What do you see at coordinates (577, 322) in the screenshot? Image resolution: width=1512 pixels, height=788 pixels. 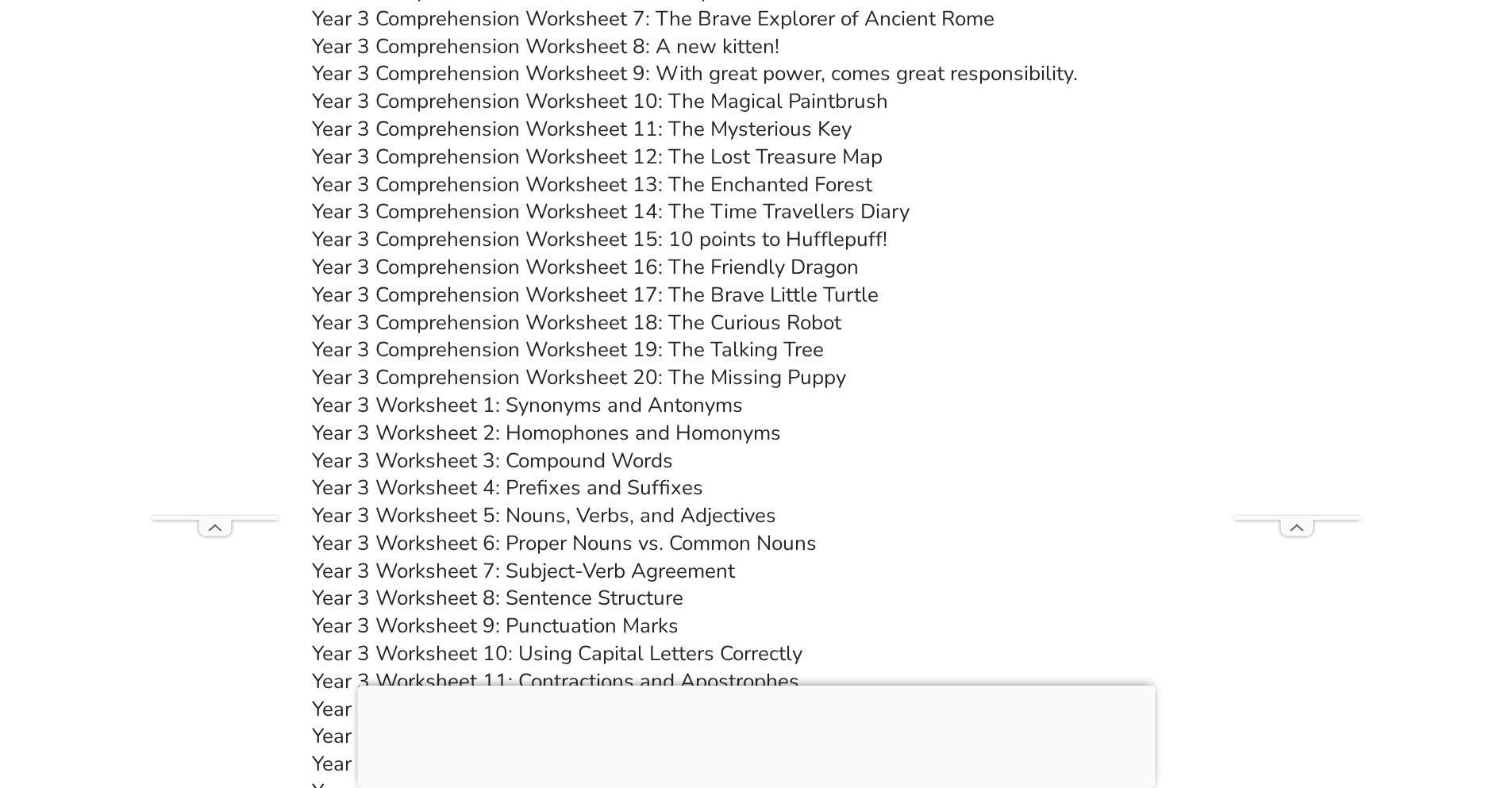 I see `a: Year 3 Comprehension Worksheet 18: The Curious Robot` at bounding box center [577, 322].